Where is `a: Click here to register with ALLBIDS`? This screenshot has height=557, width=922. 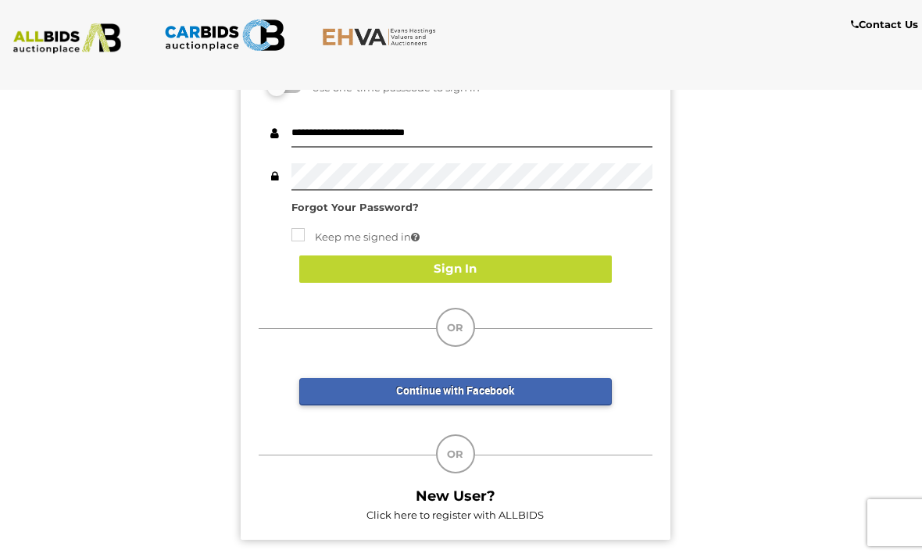
a: Click here to register with ALLBIDS is located at coordinates (455, 515).